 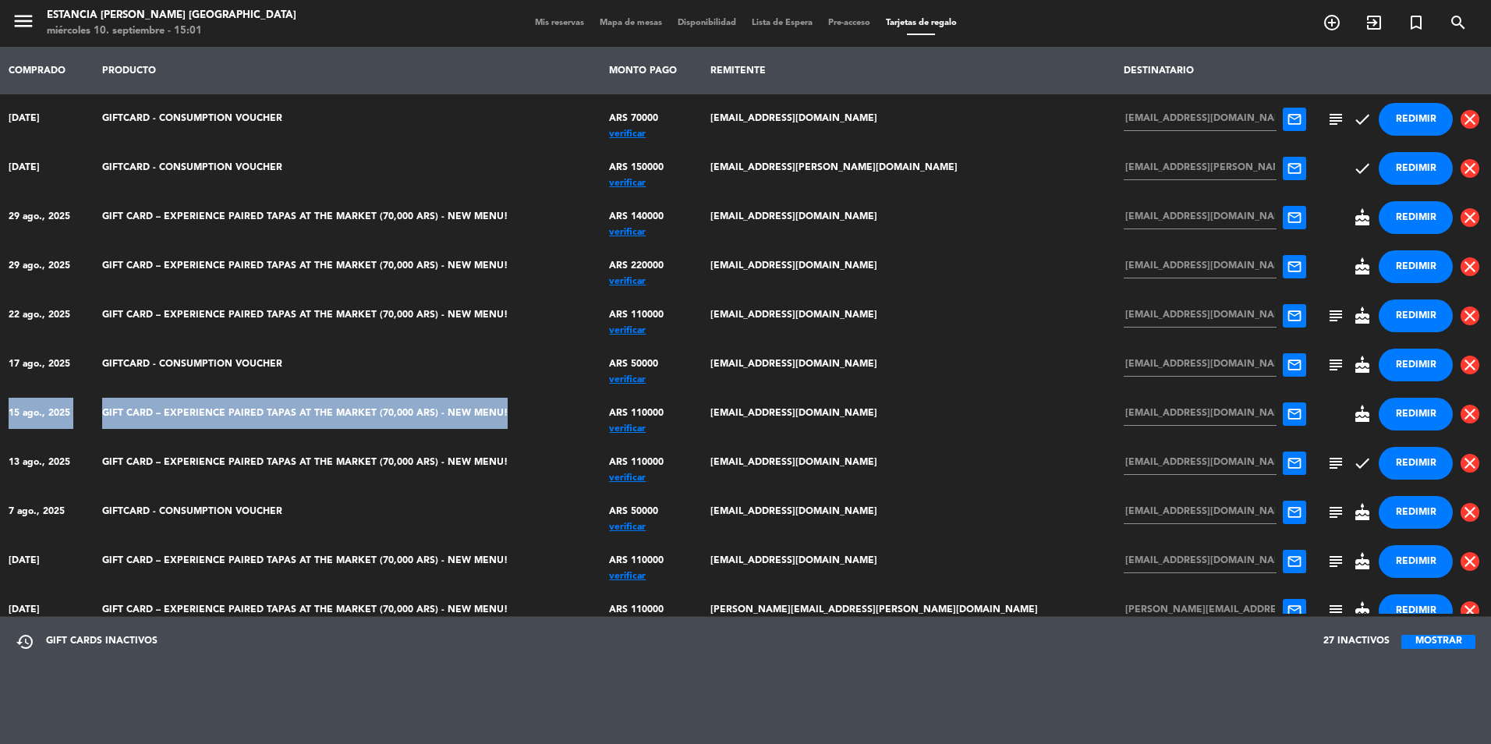 What do you see at coordinates (172, 31) in the screenshot?
I see `div: miércoles 10. septiembre - 15:01` at bounding box center [172, 31].